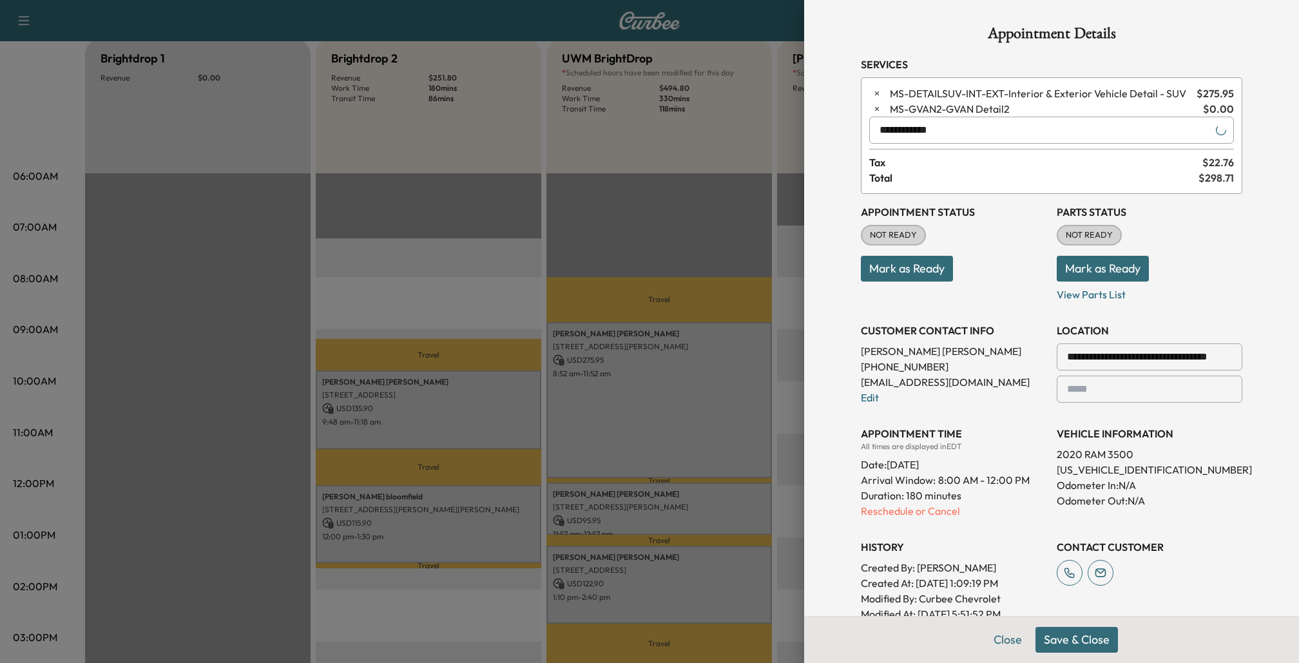  I want to click on span: Total, so click(1033, 178).